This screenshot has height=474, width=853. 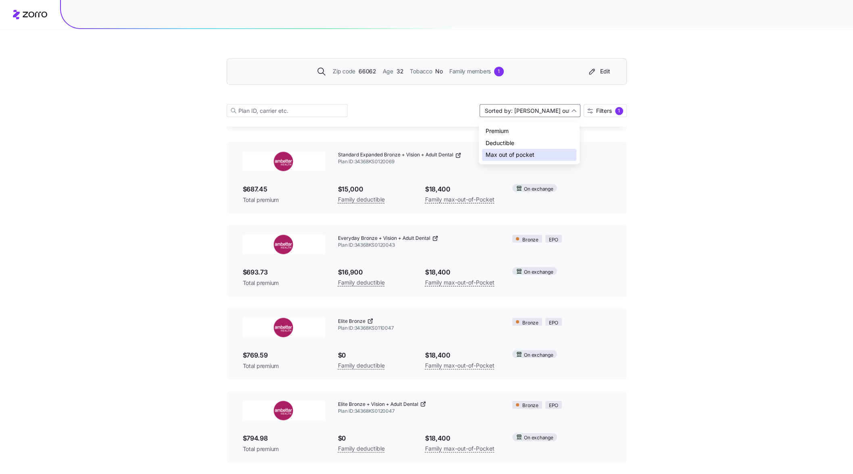 What do you see at coordinates (529, 131) in the screenshot?
I see `div: Premium` at bounding box center [529, 131].